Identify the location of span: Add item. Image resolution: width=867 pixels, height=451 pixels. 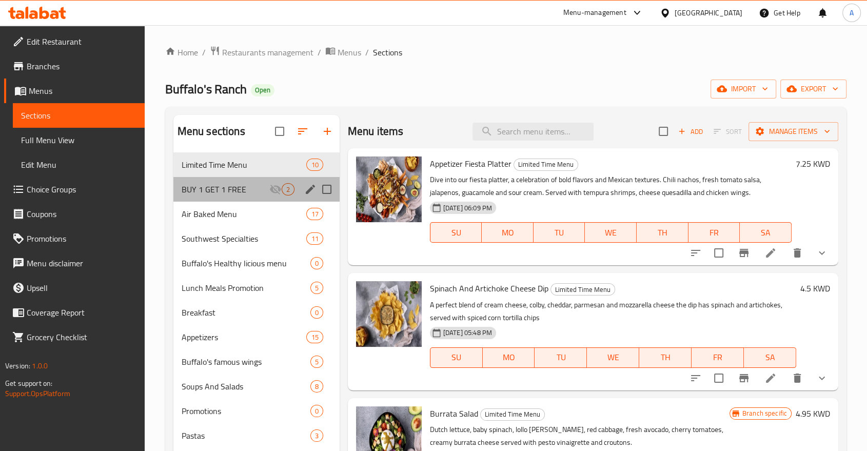
(690, 131).